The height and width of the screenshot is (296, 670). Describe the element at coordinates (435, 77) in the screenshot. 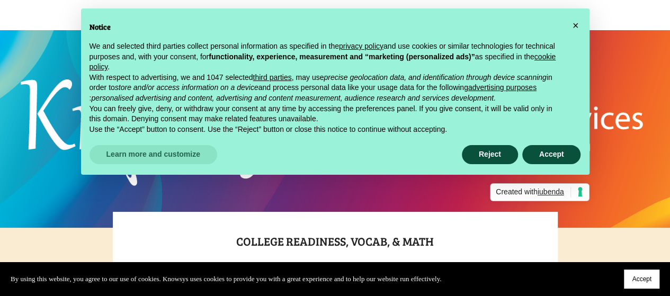

I see `em: precise geolocation data, and identification through device scanning` at that location.